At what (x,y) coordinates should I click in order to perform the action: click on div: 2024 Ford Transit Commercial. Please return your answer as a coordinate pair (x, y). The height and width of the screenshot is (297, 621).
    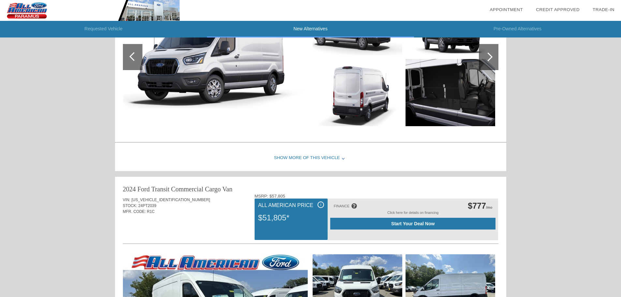
    Looking at the image, I should click on (163, 189).